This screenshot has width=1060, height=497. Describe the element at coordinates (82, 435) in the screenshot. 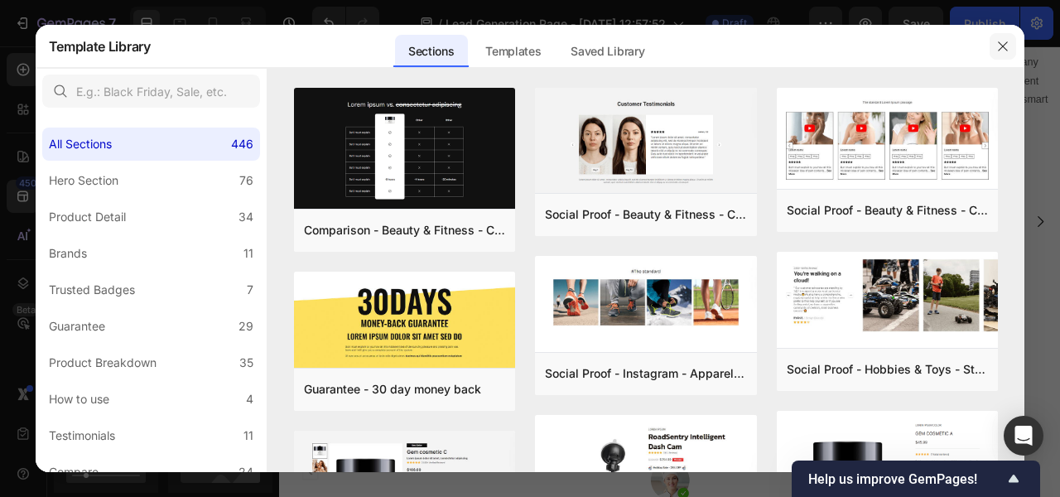

I see `div: Testimonials` at that location.